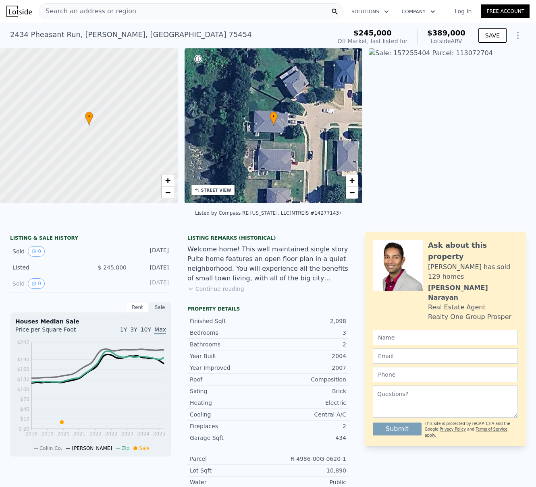 This screenshot has height=487, width=536. What do you see at coordinates (446, 375) in the screenshot?
I see `input: Phone` at bounding box center [446, 375].